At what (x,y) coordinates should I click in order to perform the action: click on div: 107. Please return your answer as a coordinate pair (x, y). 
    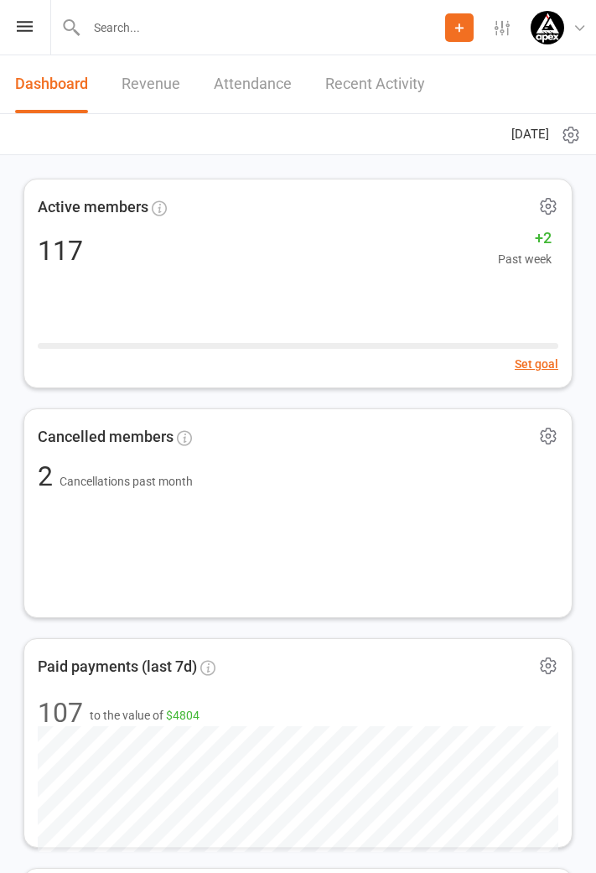
    Looking at the image, I should click on (60, 713).